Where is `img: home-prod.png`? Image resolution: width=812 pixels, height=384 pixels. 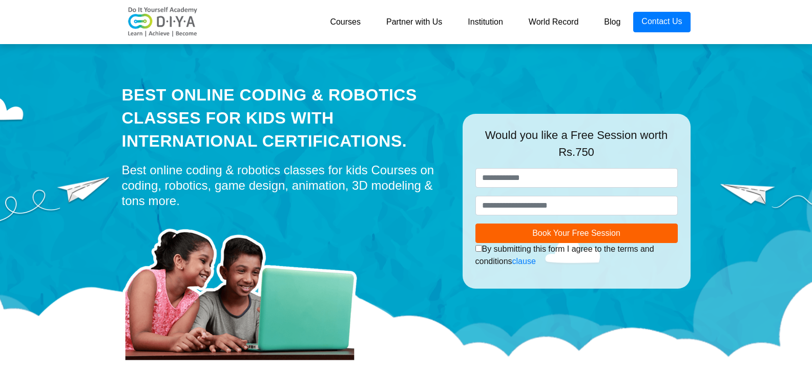 img: home-prod.png is located at coordinates (245, 288).